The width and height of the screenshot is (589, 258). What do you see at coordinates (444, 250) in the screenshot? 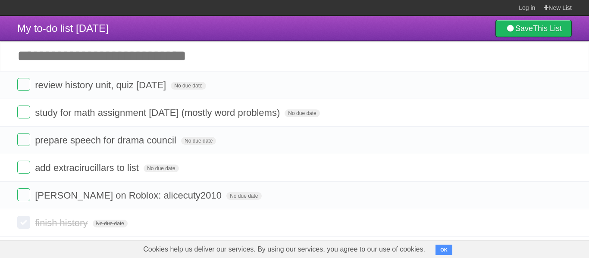
I see `button: OK` at bounding box center [444, 250].